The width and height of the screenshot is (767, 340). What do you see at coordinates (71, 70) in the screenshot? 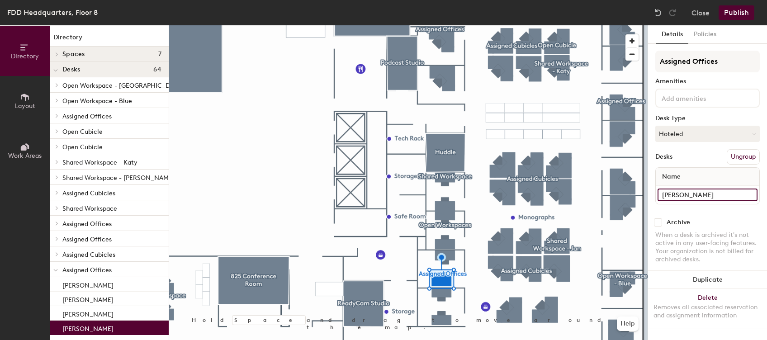
I see `span: Desks` at bounding box center [71, 70].